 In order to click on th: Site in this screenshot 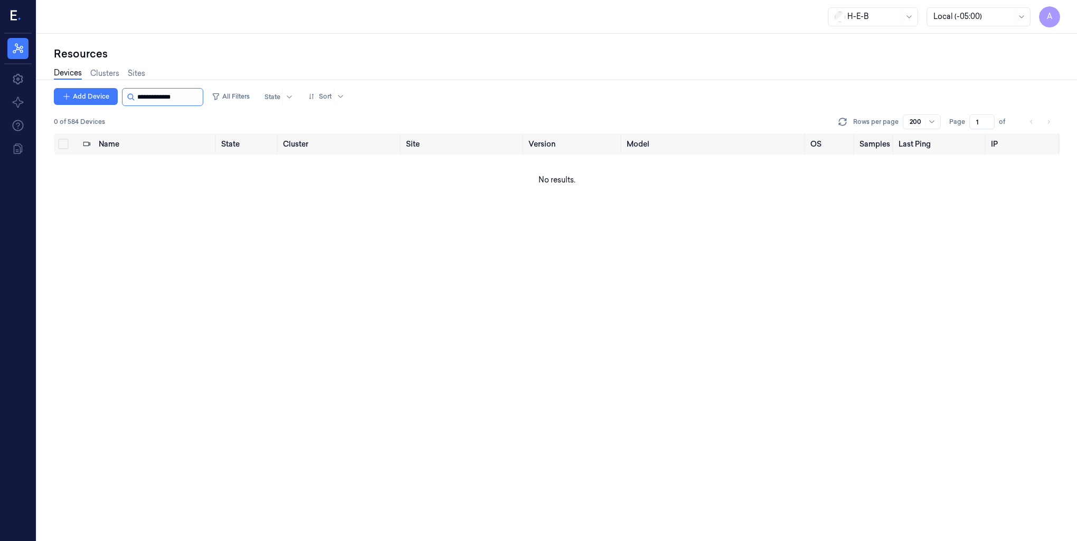, I will do `click(463, 144)`.